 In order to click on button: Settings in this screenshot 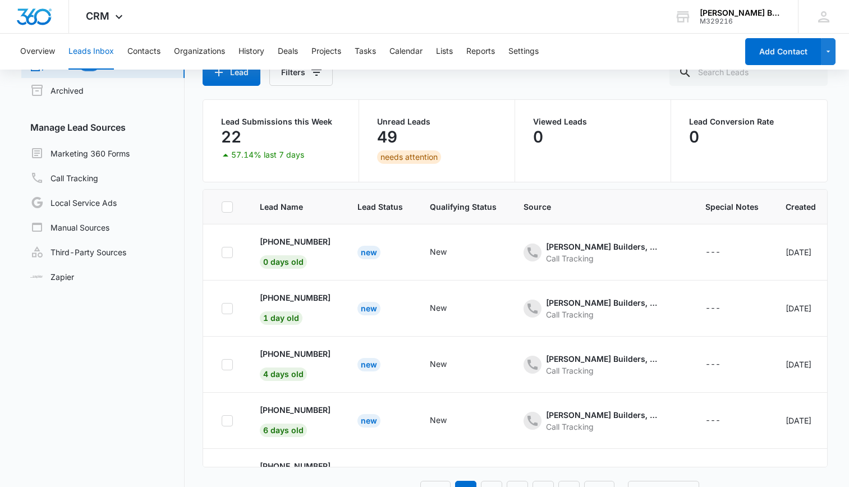, I will do `click(524, 52)`.